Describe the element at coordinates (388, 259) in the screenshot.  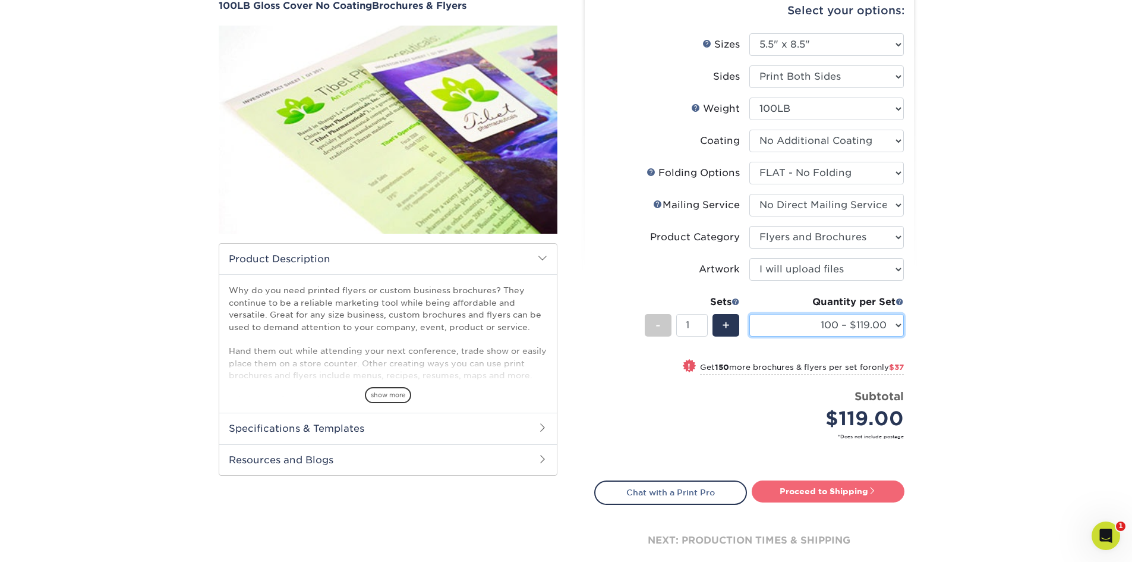
I see `h2: Product Description` at that location.